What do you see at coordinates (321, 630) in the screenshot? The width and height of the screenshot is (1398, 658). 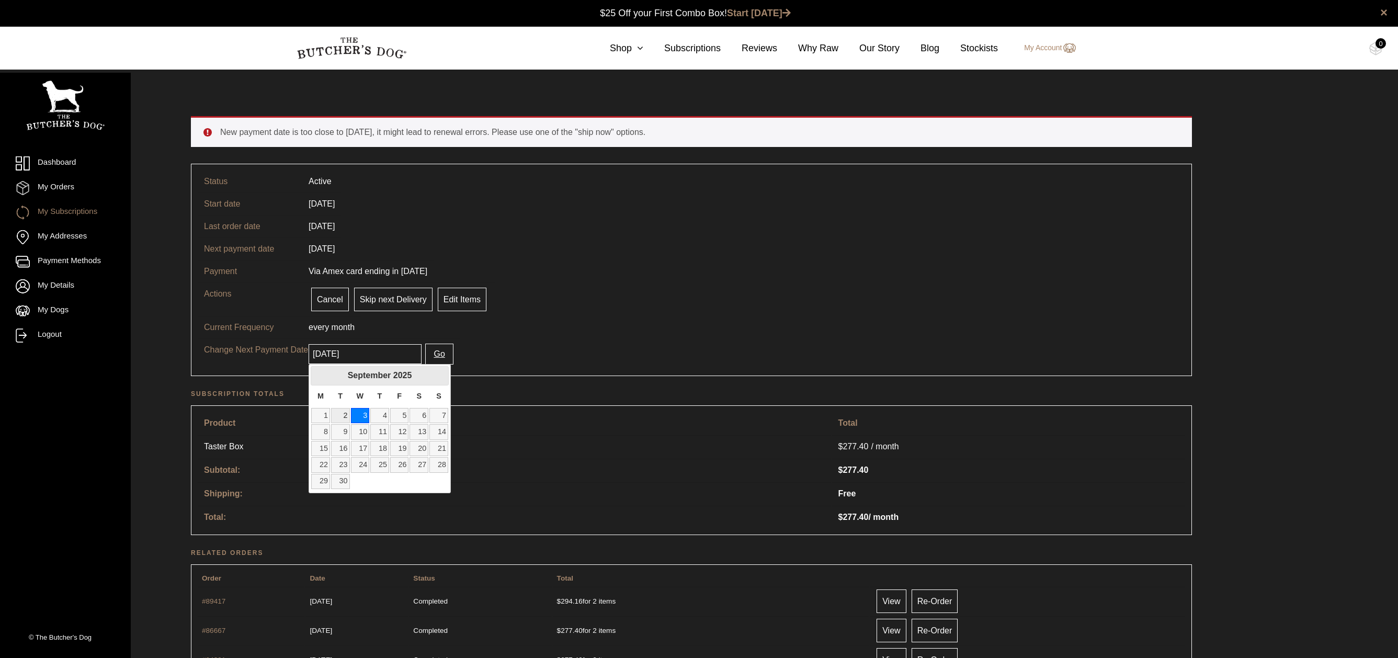 I see `time: 1747977962` at bounding box center [321, 630].